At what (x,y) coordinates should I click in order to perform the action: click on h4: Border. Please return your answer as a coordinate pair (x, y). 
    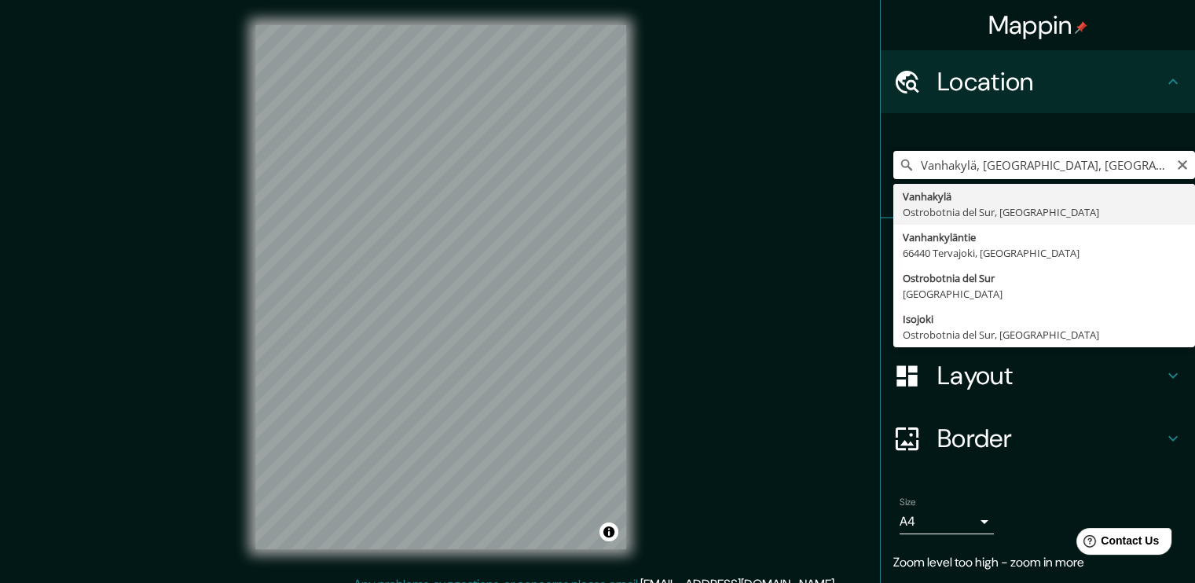
    Looking at the image, I should click on (1050, 438).